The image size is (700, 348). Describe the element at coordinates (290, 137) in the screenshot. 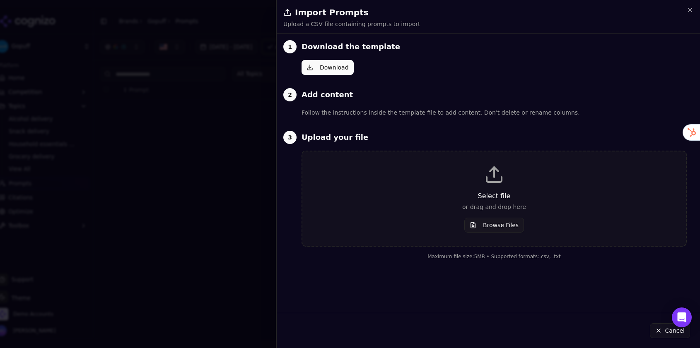

I see `div: 3` at that location.